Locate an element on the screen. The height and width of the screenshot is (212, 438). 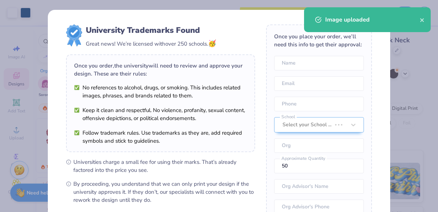
div: Once you order, the university will need to review and approve your design. These are their rules: is located at coordinates (161, 70).